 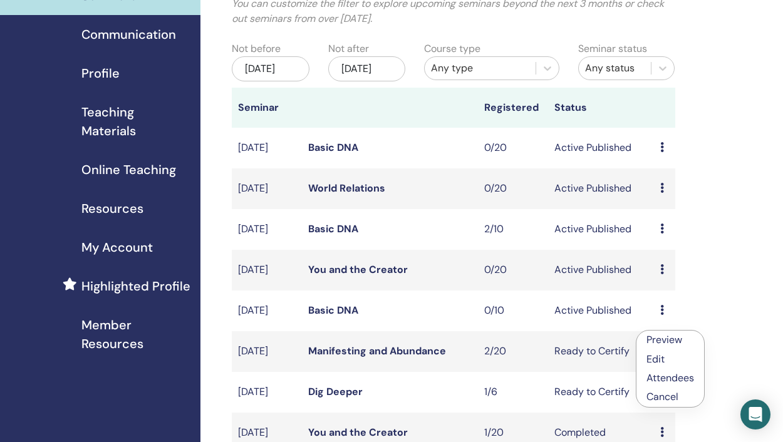 What do you see at coordinates (670, 397) in the screenshot?
I see `p: Cancel` at bounding box center [670, 397].